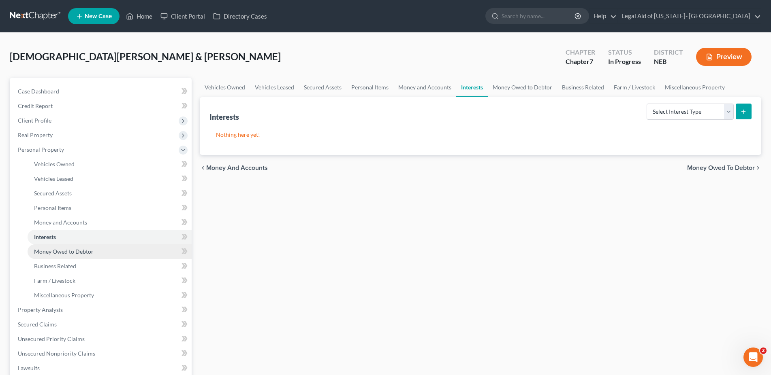 Image resolution: width=771 pixels, height=375 pixels. What do you see at coordinates (139, 16) in the screenshot?
I see `a: Home` at bounding box center [139, 16].